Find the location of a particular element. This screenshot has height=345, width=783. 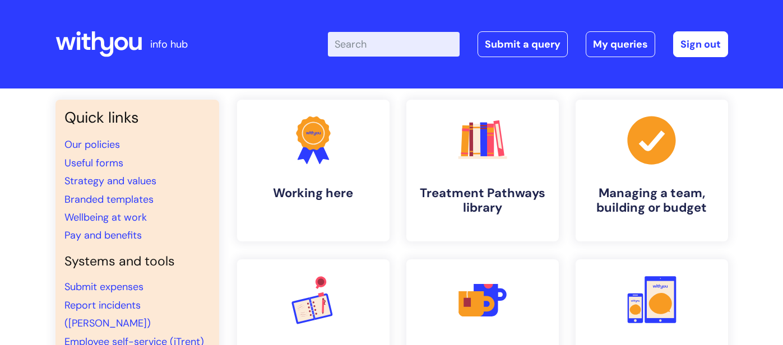

a: Strategy and values is located at coordinates (110, 181).